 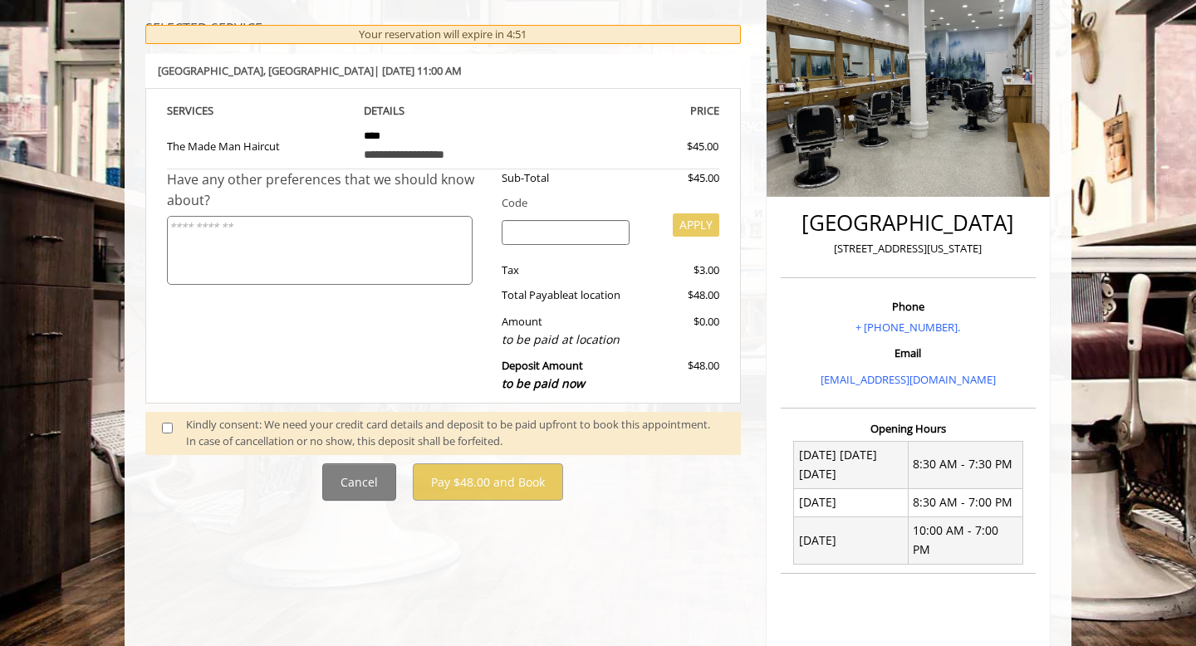 What do you see at coordinates (488, 482) in the screenshot?
I see `button: Pay $48.00 and Book` at bounding box center [488, 482].